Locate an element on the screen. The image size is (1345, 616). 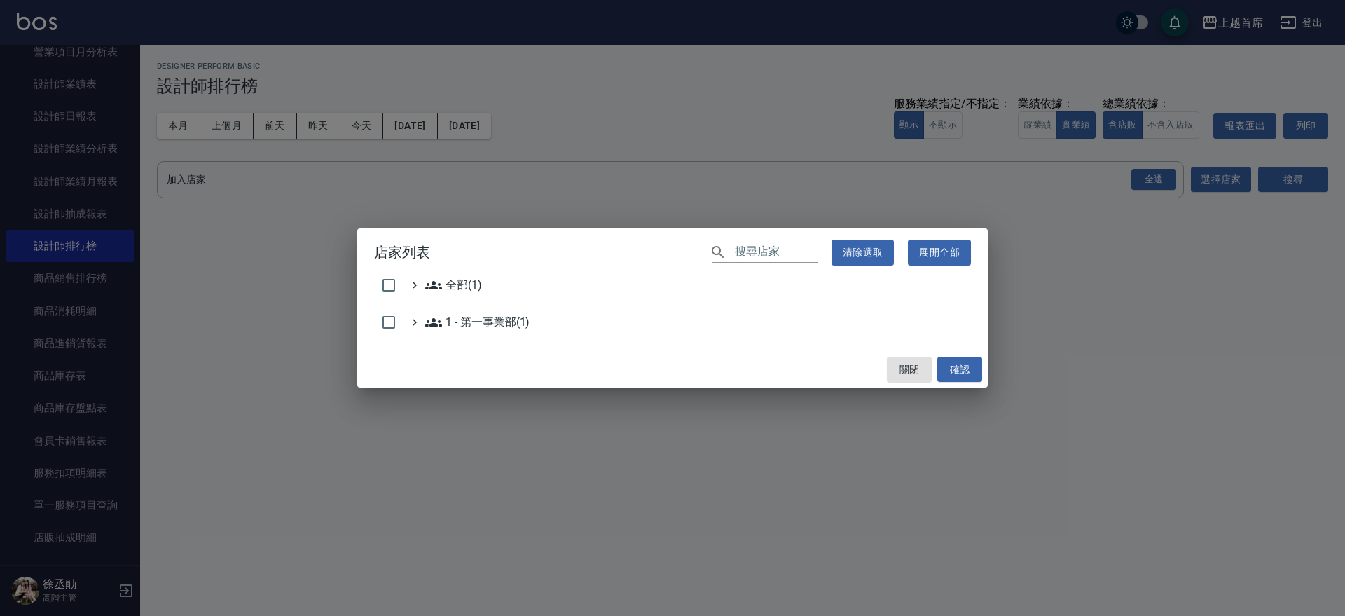
button: 展開全部 is located at coordinates (940, 252).